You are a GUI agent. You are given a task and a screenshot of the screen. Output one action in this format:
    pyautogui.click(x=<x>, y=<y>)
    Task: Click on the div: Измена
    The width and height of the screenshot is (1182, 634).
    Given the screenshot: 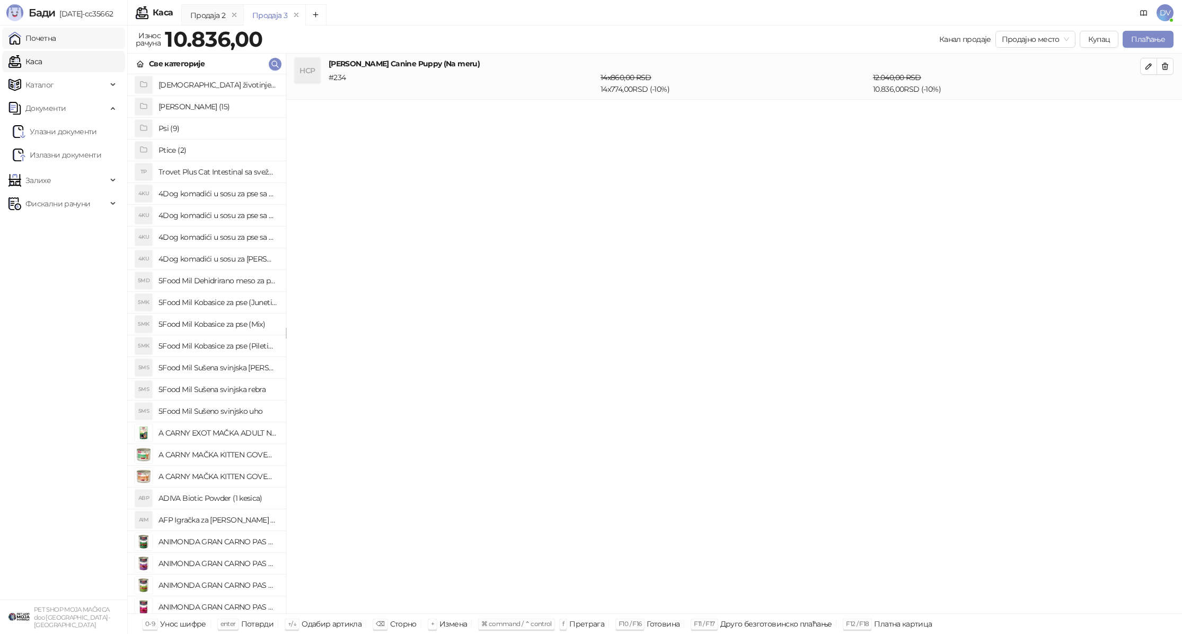 What is the action you would take?
    pyautogui.click(x=453, y=623)
    